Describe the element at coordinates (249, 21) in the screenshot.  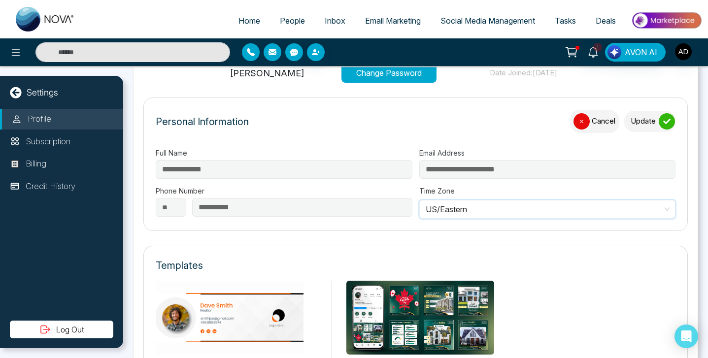
I see `a: Home` at that location.